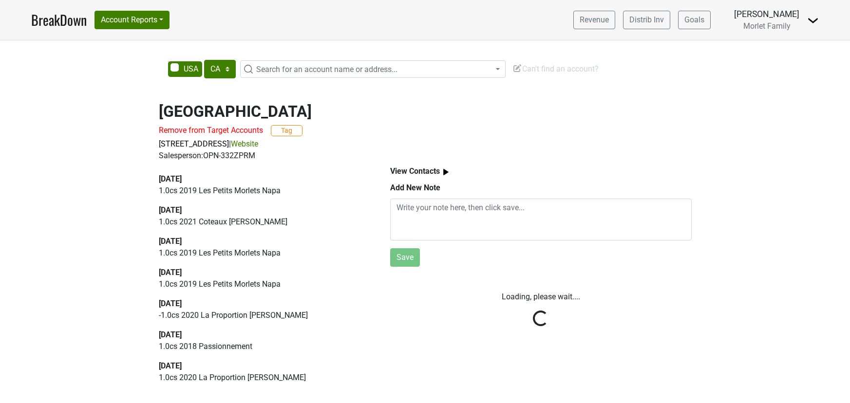  Describe the element at coordinates (594, 20) in the screenshot. I see `a: Revenue` at that location.